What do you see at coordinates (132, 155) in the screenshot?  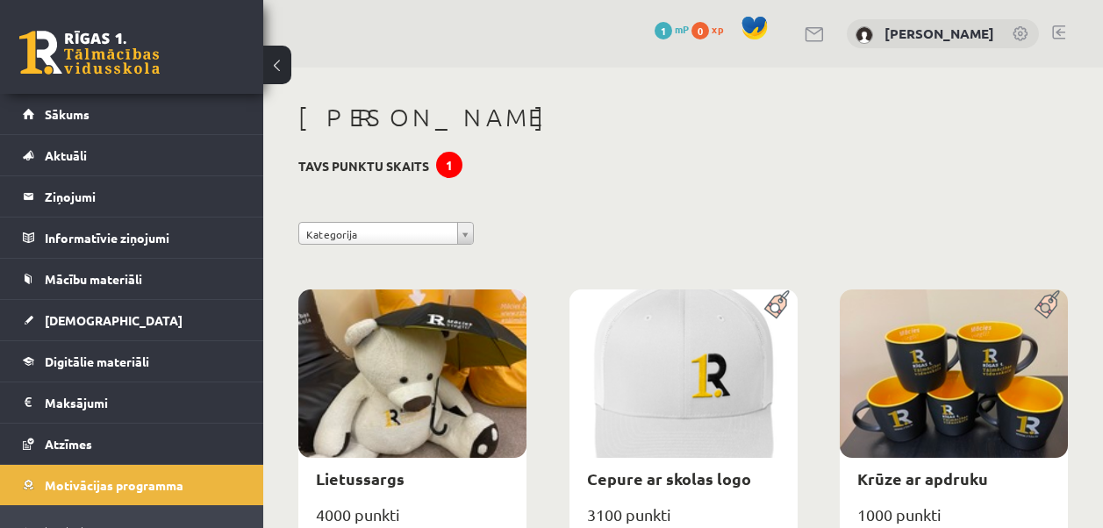 I see `a: Aktuāli` at bounding box center [132, 155].